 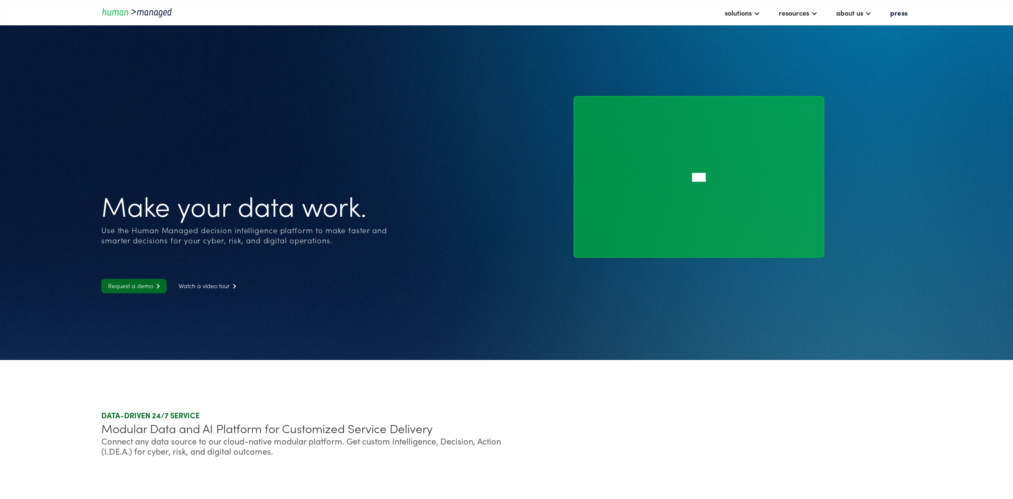 What do you see at coordinates (207, 286) in the screenshot?
I see `a: Watch a video tour` at bounding box center [207, 286].